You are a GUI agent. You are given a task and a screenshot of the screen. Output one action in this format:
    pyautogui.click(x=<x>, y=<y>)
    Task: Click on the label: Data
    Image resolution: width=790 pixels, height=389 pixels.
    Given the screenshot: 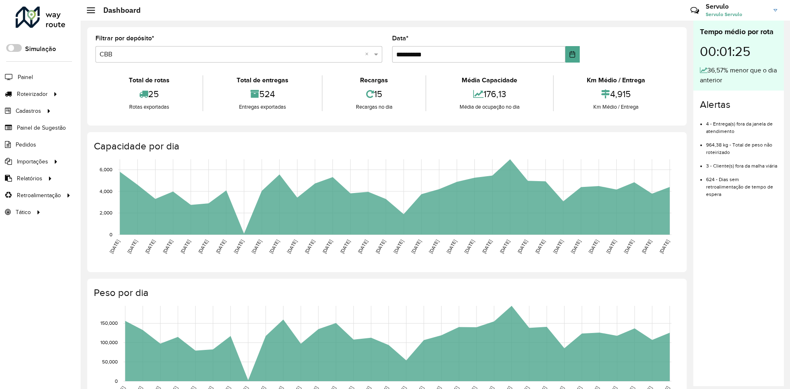 What is the action you would take?
    pyautogui.click(x=400, y=38)
    